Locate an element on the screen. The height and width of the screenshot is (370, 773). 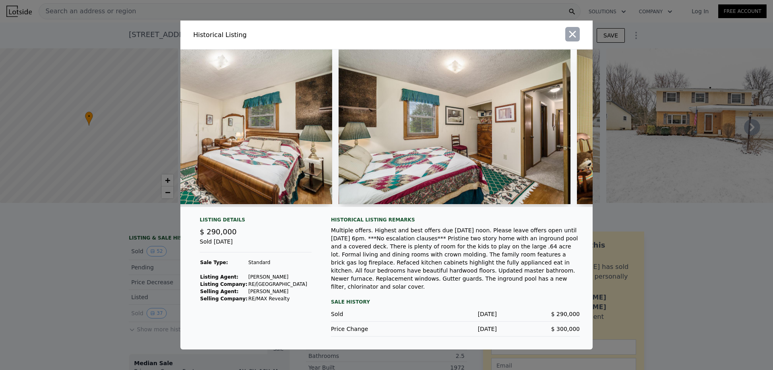
div: Historical Listing remarks is located at coordinates (456, 220).